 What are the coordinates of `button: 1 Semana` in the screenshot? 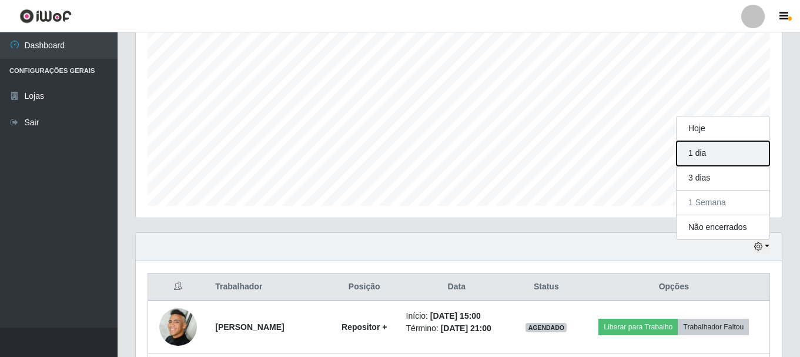 It's located at (723, 203).